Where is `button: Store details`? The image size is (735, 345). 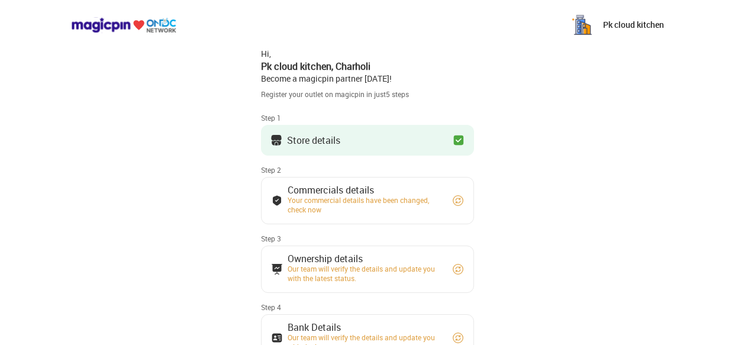 button: Store details is located at coordinates (368, 140).